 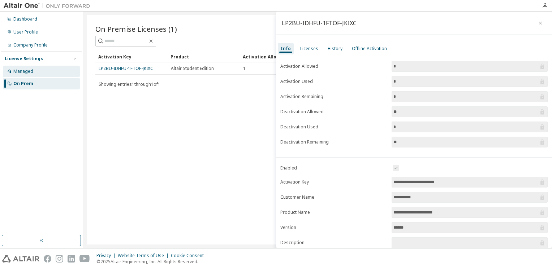 I want to click on label: Enabled, so click(x=334, y=168).